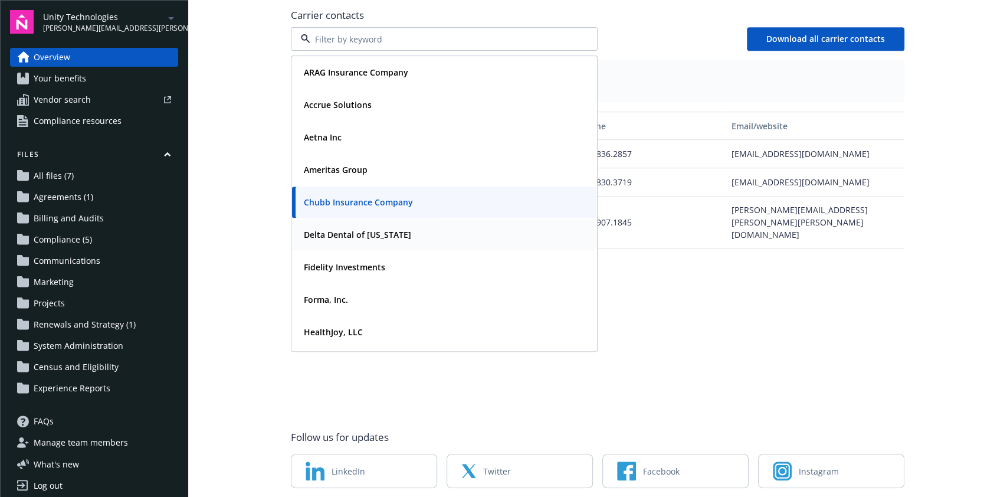 Image resolution: width=1007 pixels, height=497 pixels. I want to click on a: arrowDropDown, so click(171, 18).